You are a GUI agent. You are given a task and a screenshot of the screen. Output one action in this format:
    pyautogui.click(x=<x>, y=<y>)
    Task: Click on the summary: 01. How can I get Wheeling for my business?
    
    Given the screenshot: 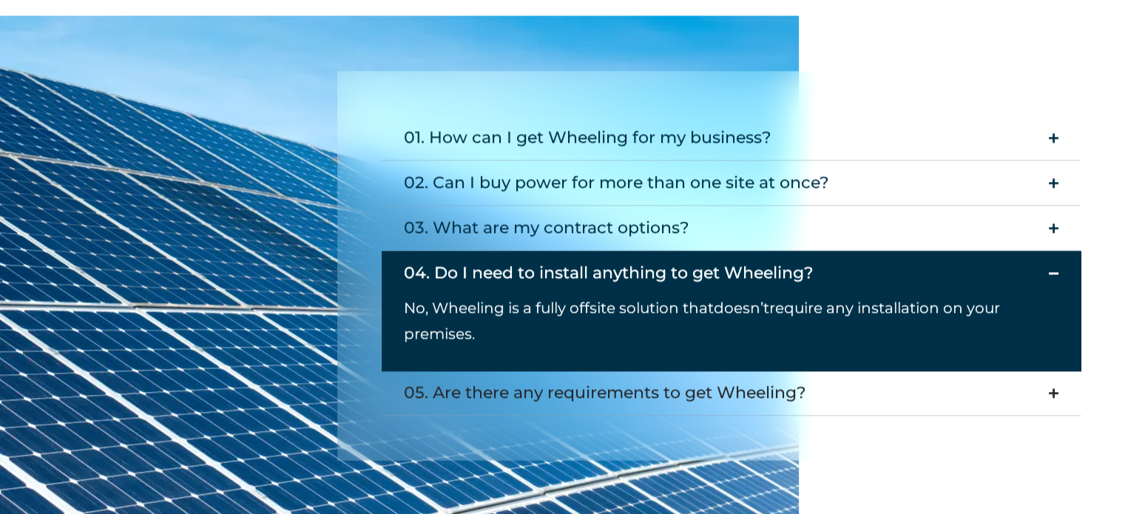 What is the action you would take?
    pyautogui.click(x=731, y=138)
    